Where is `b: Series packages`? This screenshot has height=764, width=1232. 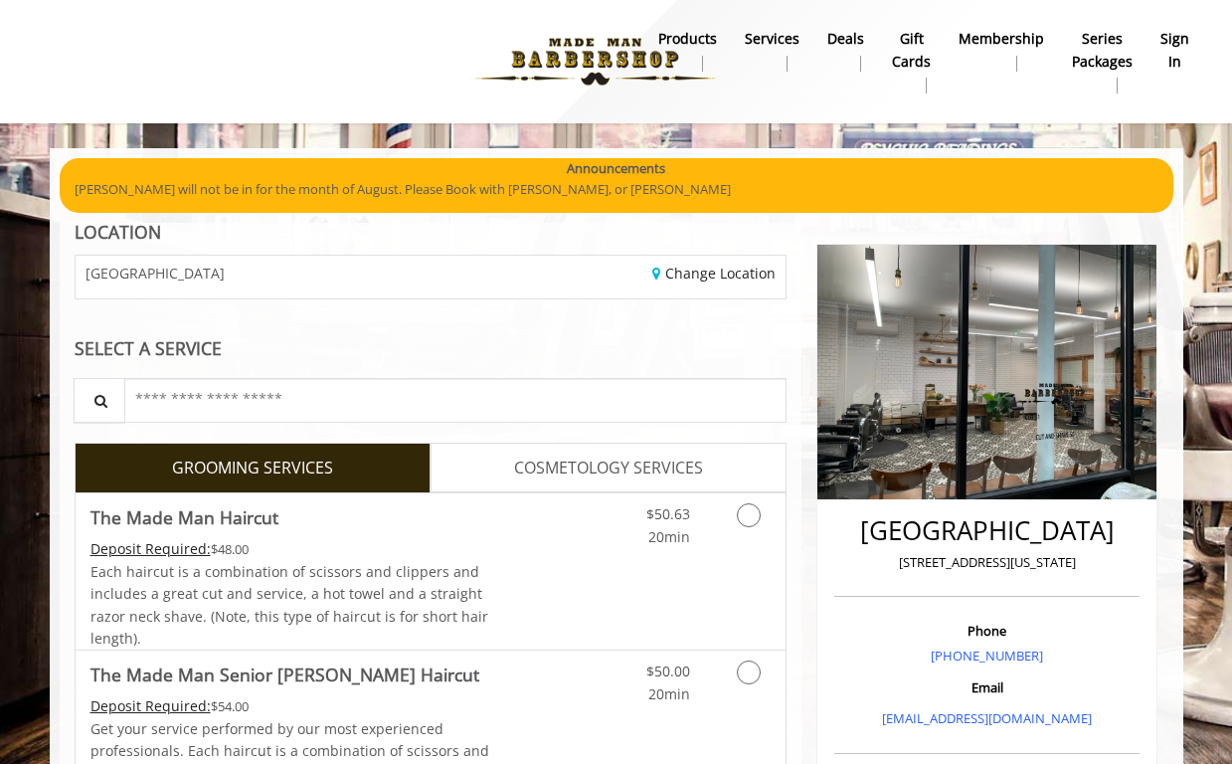 b: Series packages is located at coordinates (1102, 50).